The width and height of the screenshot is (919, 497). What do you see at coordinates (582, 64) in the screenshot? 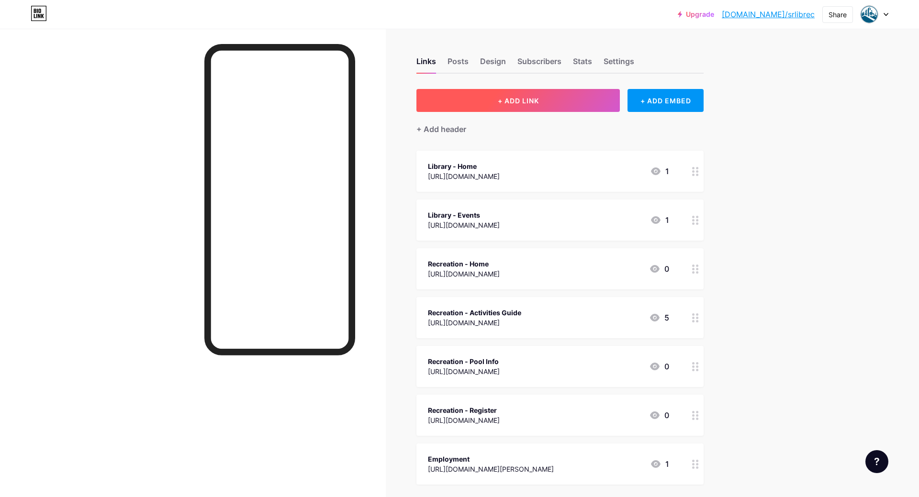
I see `div: Stats` at bounding box center [582, 64].